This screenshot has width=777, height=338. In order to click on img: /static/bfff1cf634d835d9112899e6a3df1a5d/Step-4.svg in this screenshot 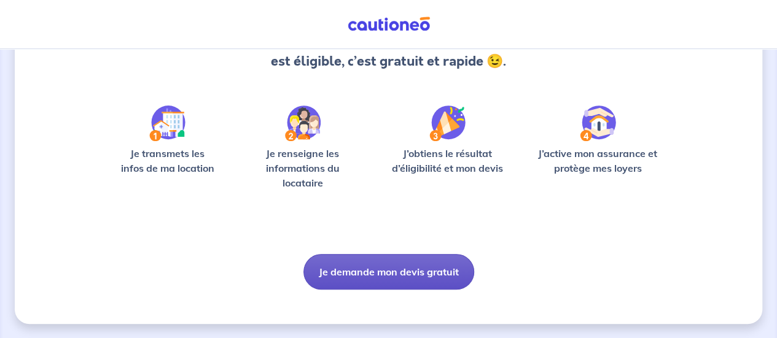, I will do `click(598, 123)`.